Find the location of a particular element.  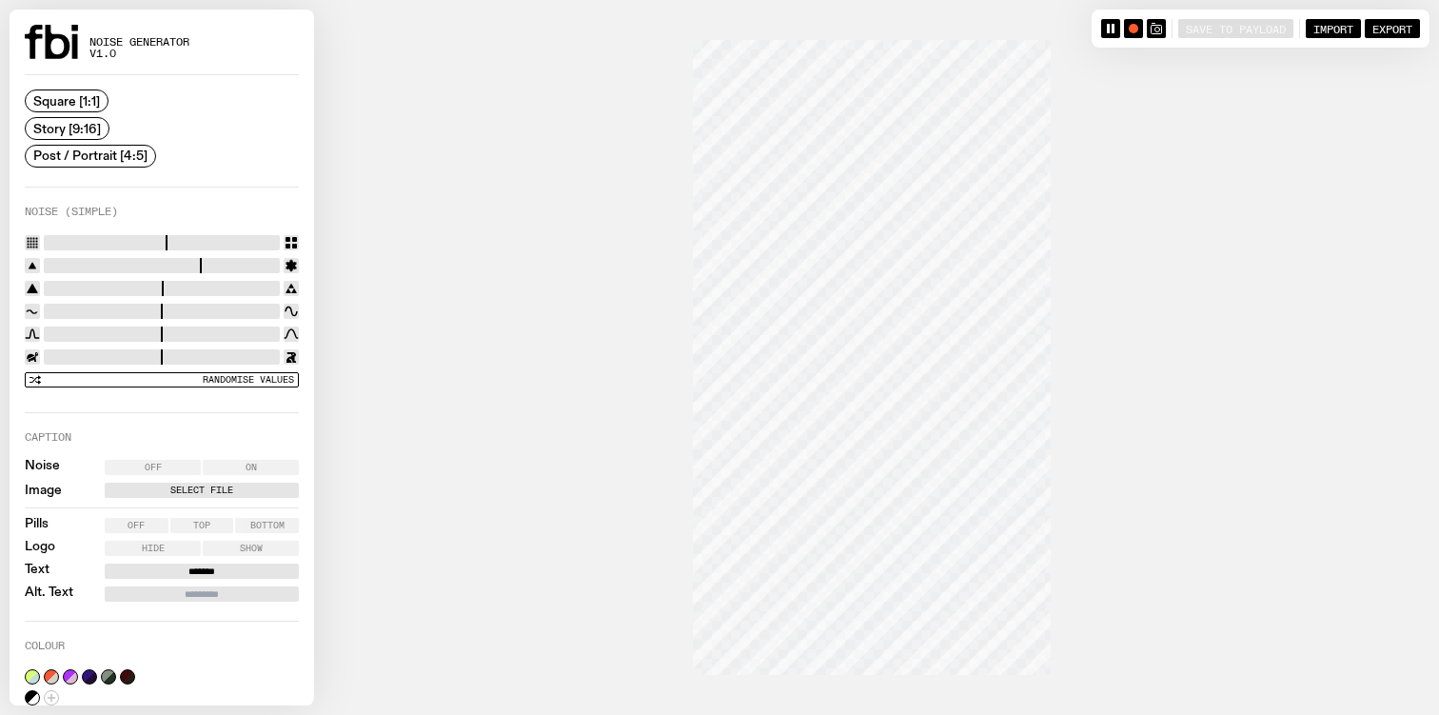

label: Colour is located at coordinates (45, 645).